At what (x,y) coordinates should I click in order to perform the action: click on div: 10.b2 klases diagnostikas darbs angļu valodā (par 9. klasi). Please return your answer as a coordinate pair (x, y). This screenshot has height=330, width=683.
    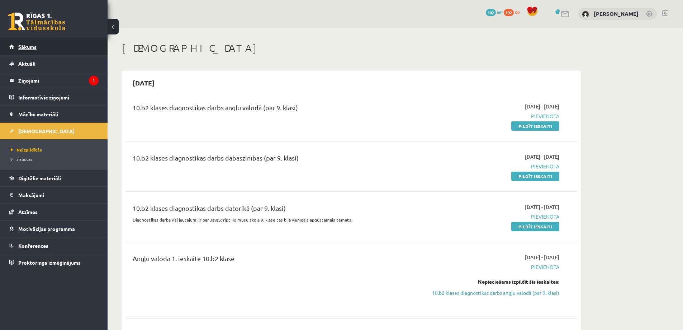
    Looking at the image, I should click on (273, 109).